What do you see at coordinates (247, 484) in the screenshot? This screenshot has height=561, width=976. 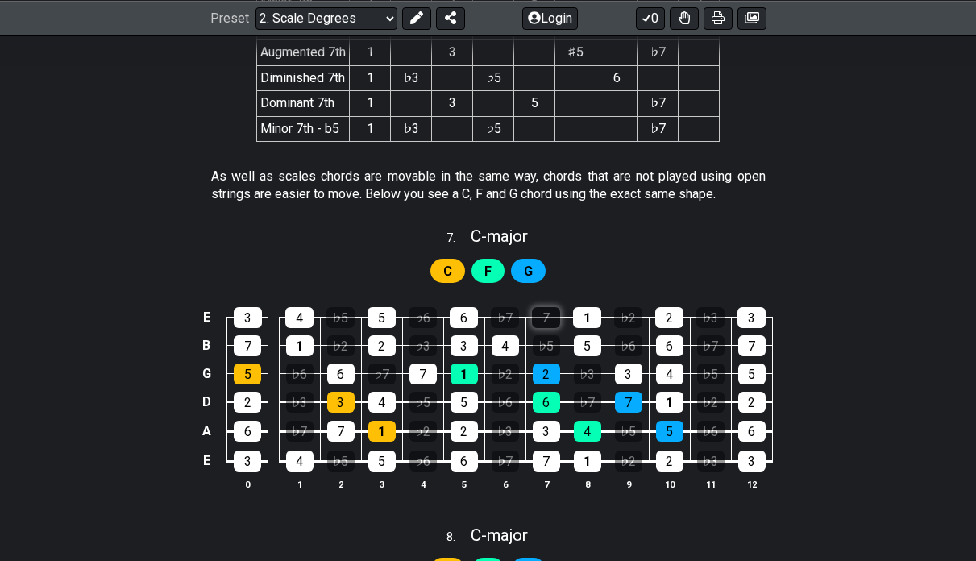 I see `th: 0` at bounding box center [247, 484].